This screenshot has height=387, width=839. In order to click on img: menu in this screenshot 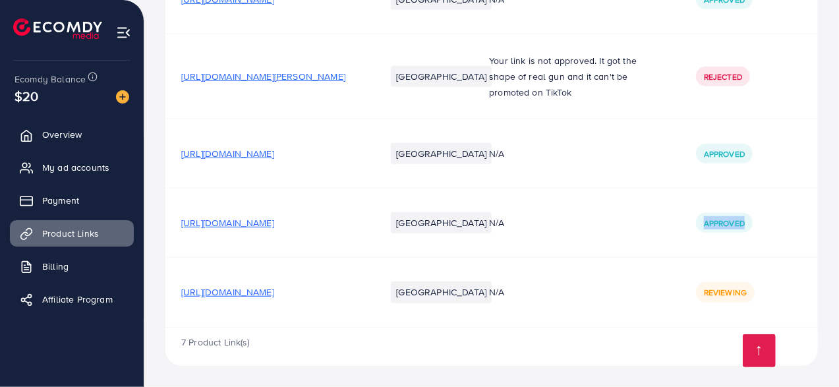, I will do `click(123, 32)`.